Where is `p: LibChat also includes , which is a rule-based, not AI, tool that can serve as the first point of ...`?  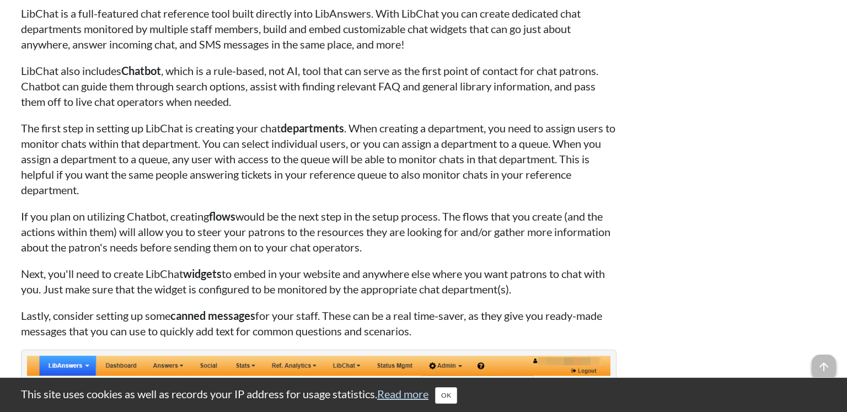 p: LibChat also includes , which is a rule-based, not AI, tool that can serve as the first point of ... is located at coordinates (319, 86).